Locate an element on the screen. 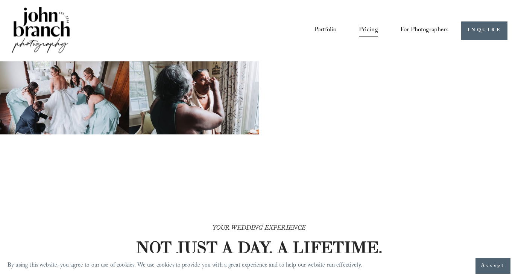 The image size is (518, 279). a: INQUIRE is located at coordinates (484, 30).